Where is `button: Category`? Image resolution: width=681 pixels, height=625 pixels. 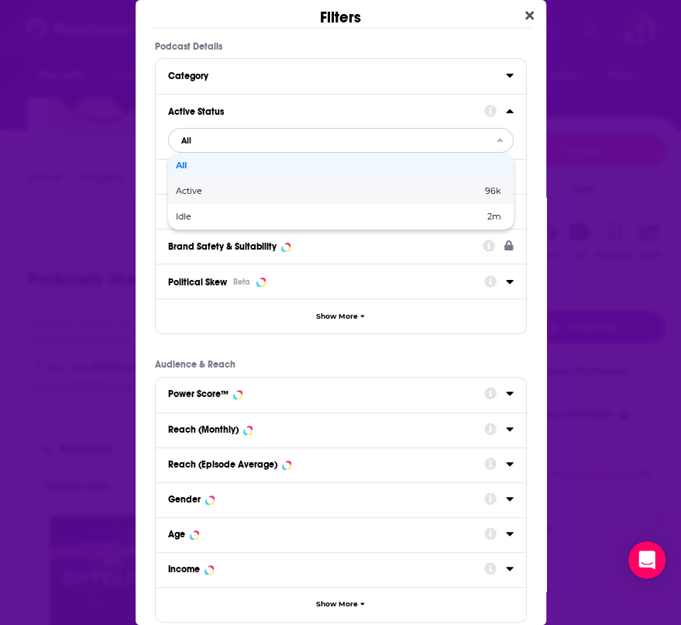 button: Category is located at coordinates (337, 74).